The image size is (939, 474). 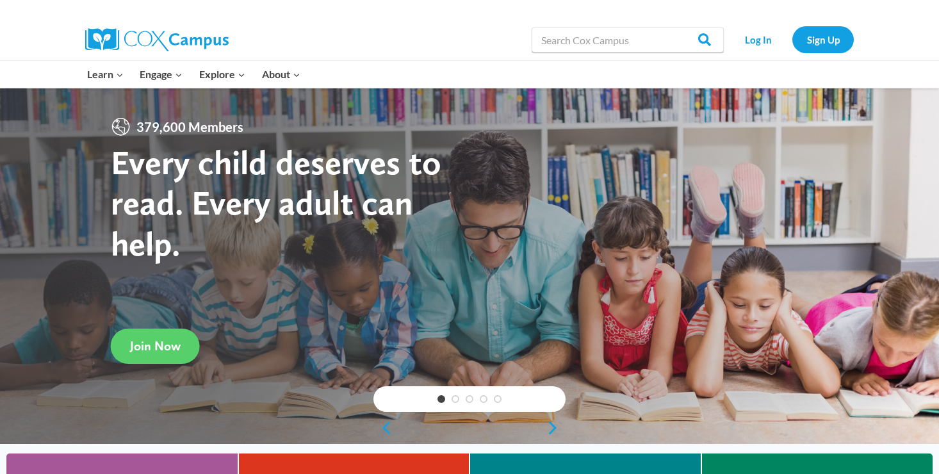 What do you see at coordinates (556, 428) in the screenshot?
I see `a: next` at bounding box center [556, 428].